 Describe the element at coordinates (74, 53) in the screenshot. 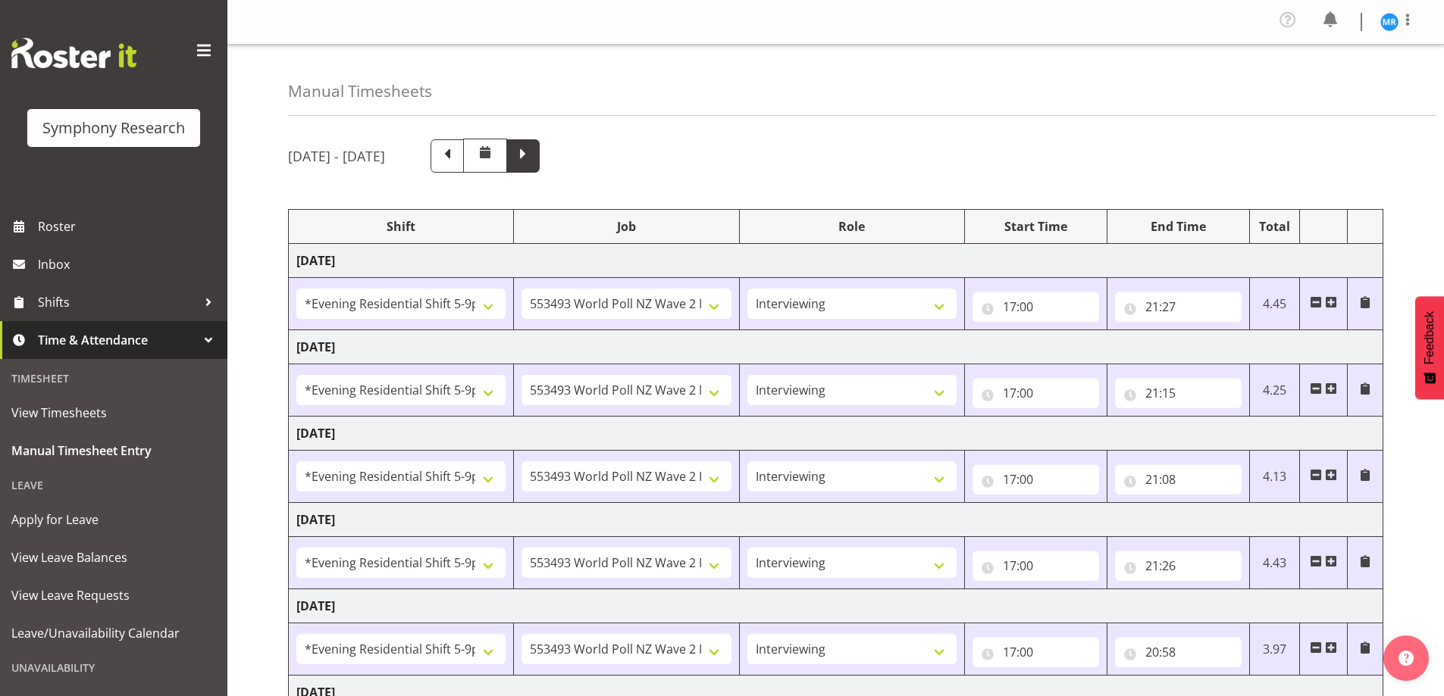

I see `img: Rosterit website logo` at that location.